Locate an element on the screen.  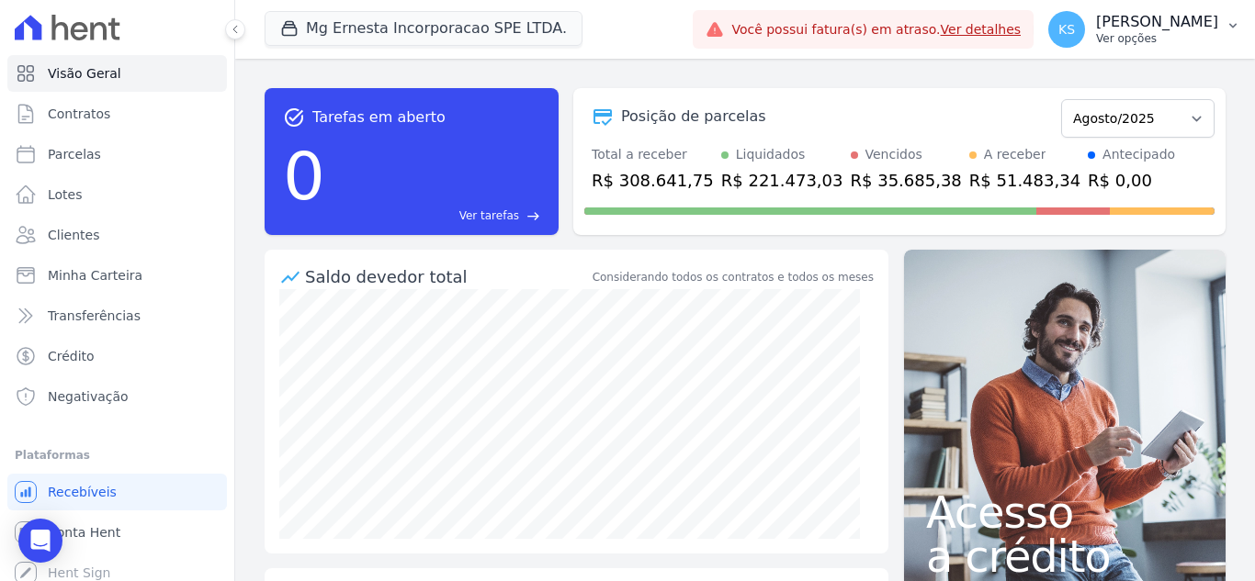
span: Conta Hent is located at coordinates (84, 533).